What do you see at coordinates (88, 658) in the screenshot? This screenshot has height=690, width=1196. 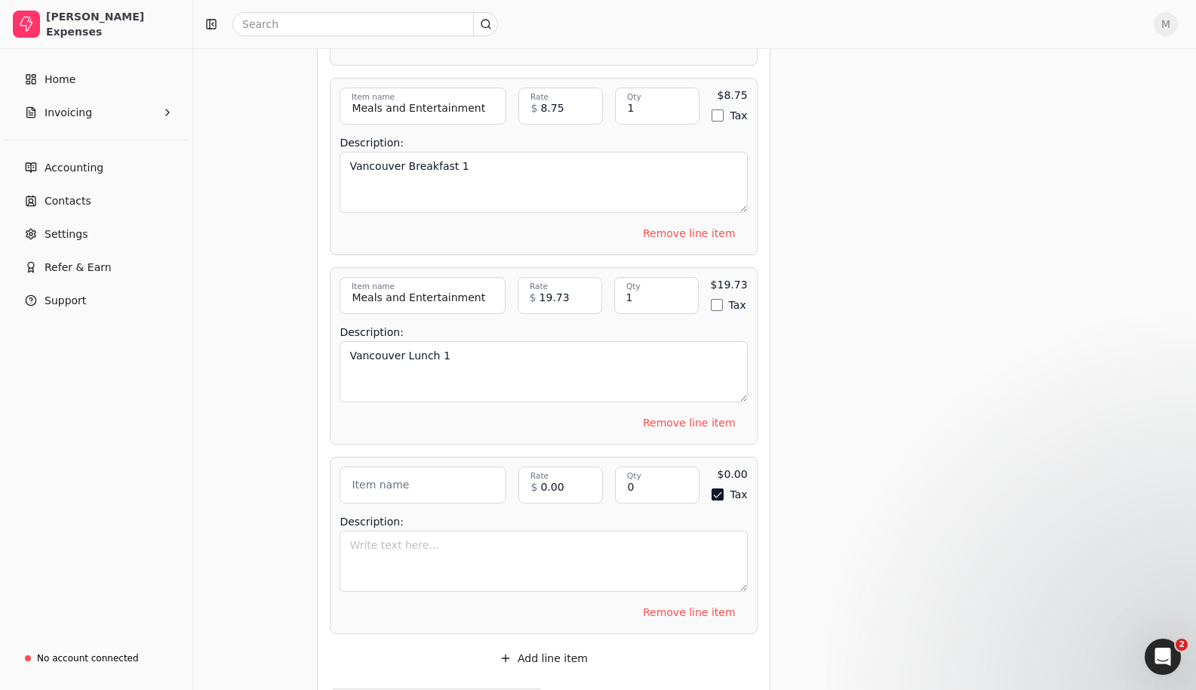 I see `div: No account connected` at bounding box center [88, 658].